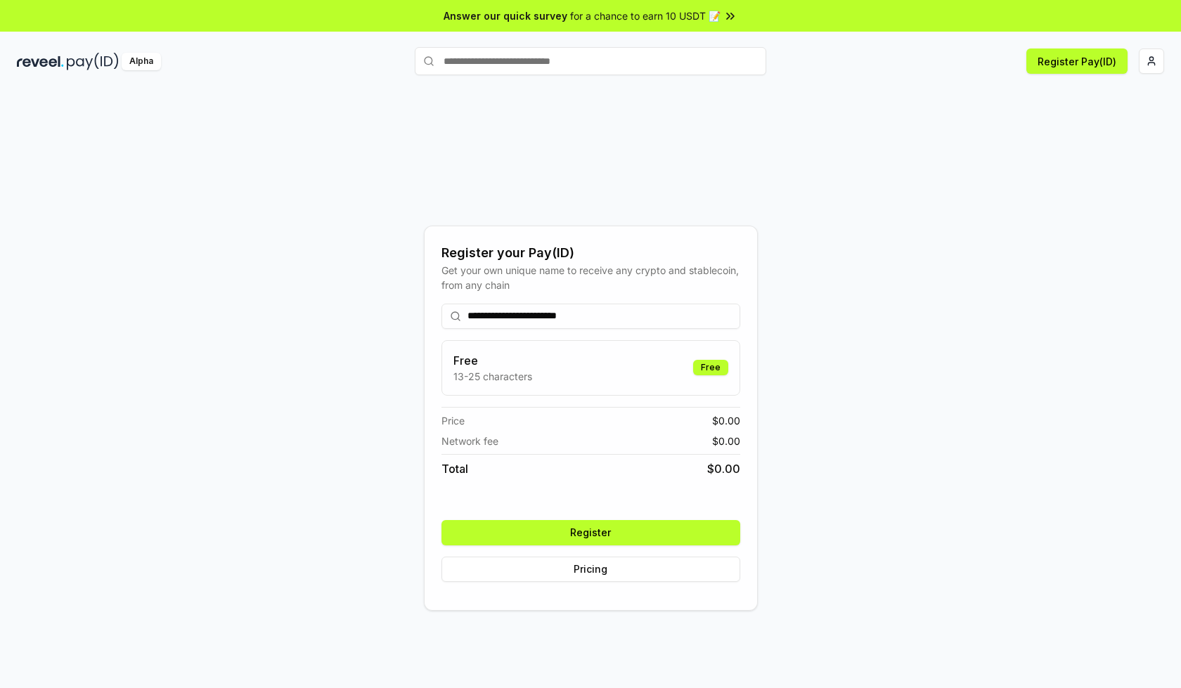 This screenshot has width=1181, height=688. I want to click on div: Alpha, so click(141, 61).